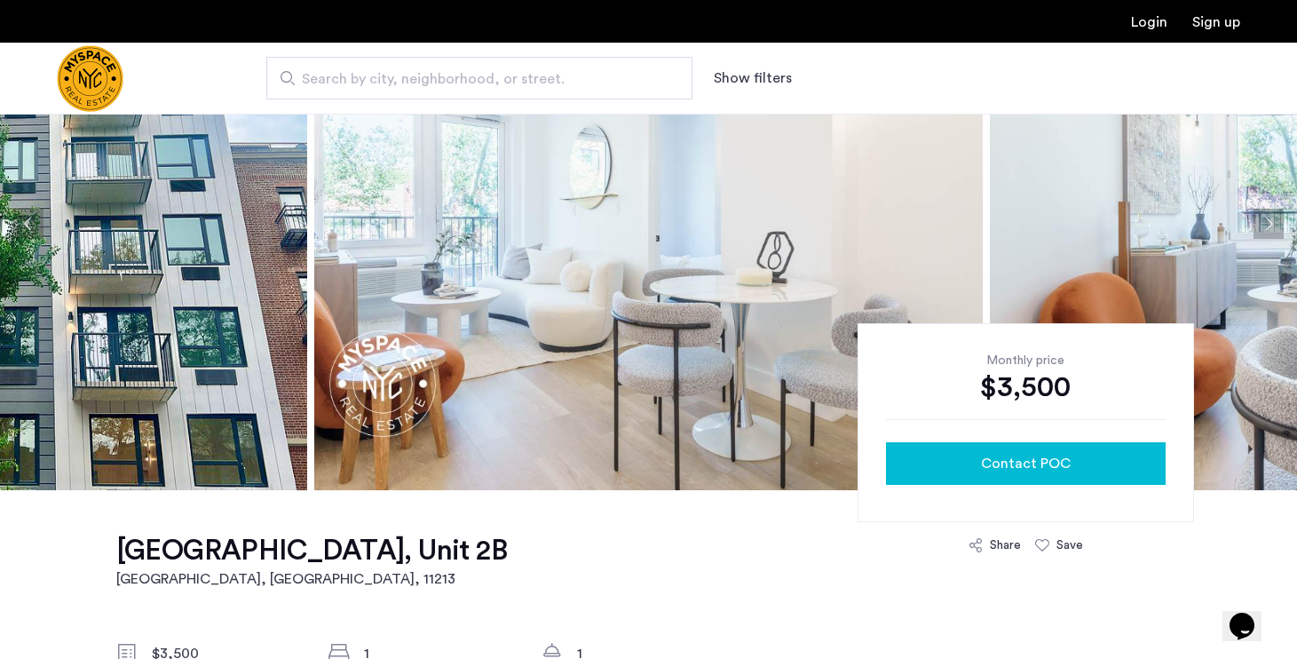  What do you see at coordinates (753, 78) in the screenshot?
I see `button: Show or hide filters` at bounding box center [753, 78].